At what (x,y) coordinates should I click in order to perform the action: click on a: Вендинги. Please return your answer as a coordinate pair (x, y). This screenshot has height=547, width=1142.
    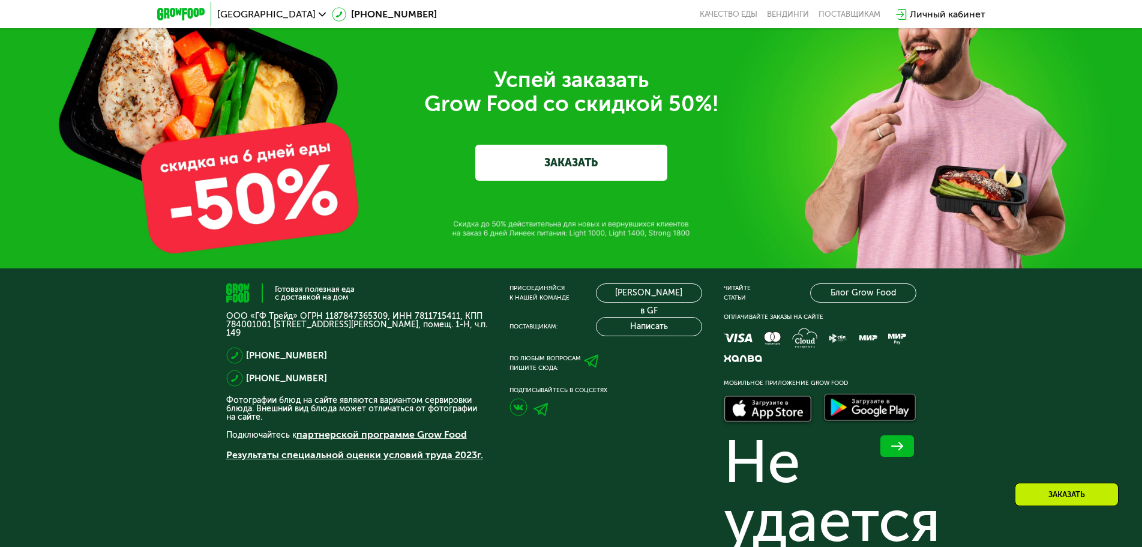
    Looking at the image, I should click on (788, 14).